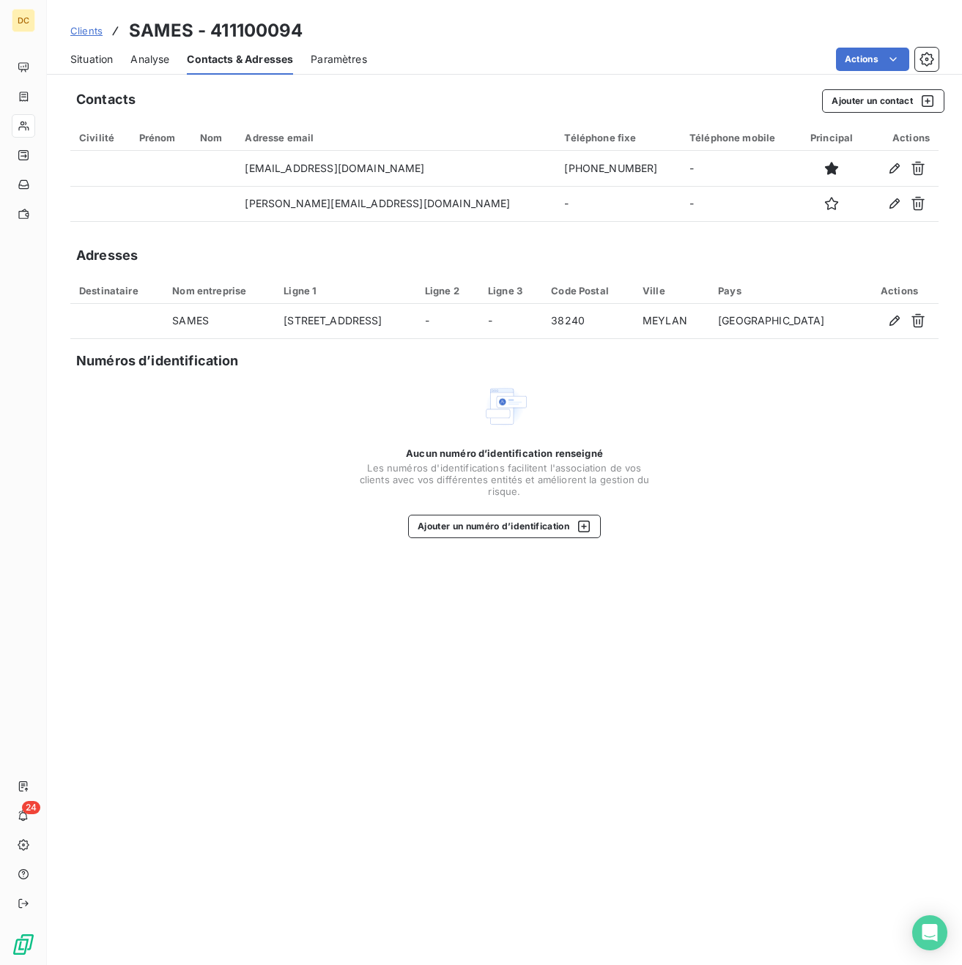 This screenshot has width=962, height=965. I want to click on div: Code Postal, so click(588, 291).